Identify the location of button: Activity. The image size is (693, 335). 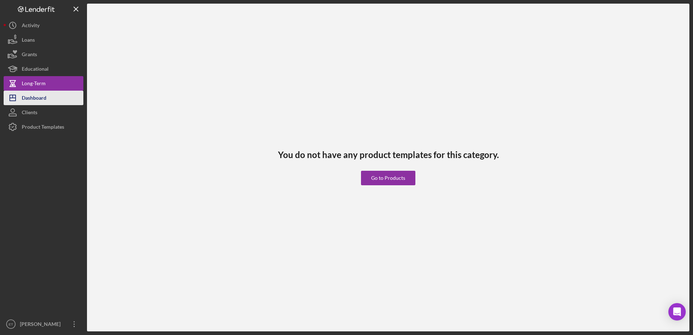
(43, 25).